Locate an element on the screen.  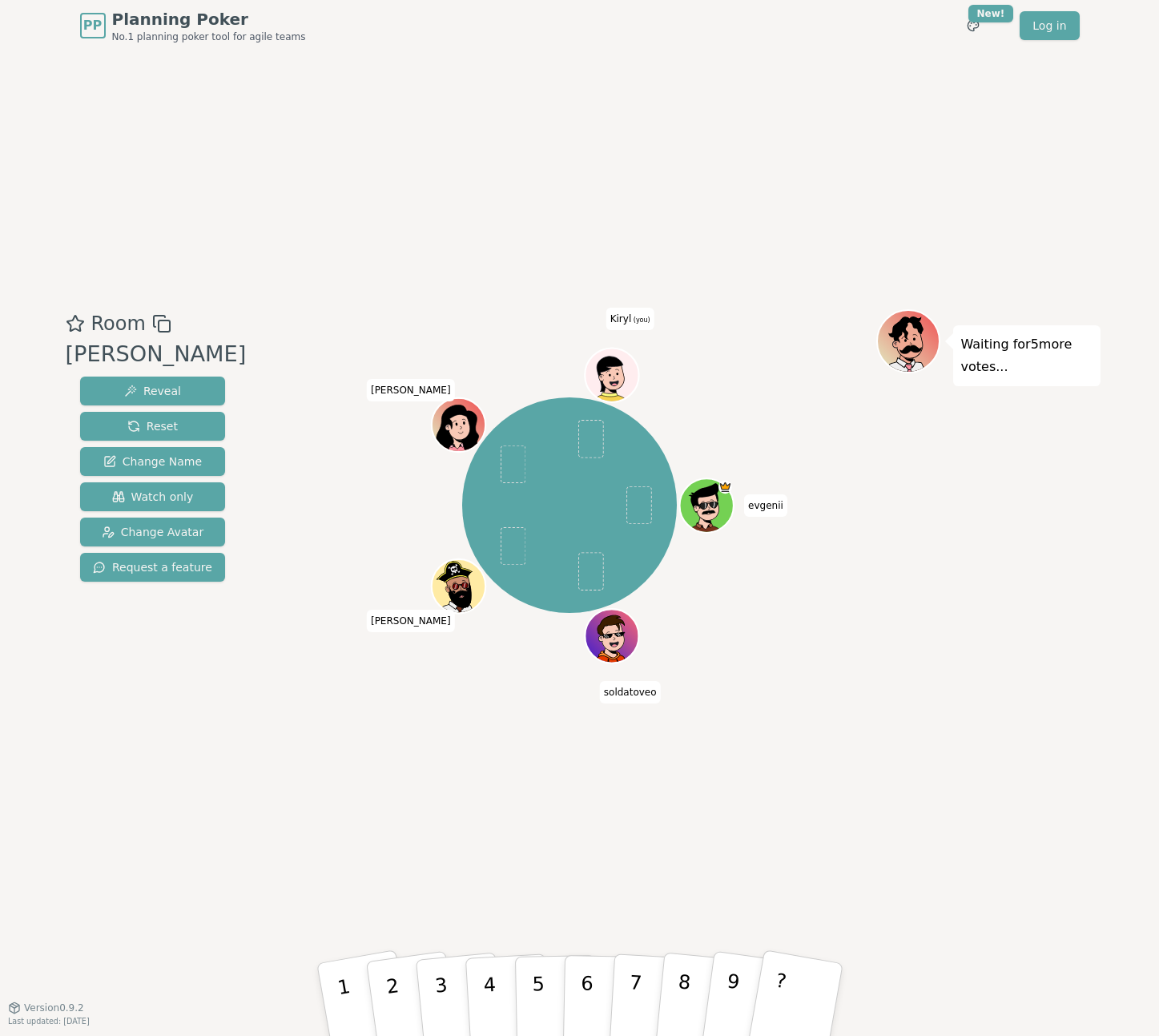
button: Watch only is located at coordinates (152, 497).